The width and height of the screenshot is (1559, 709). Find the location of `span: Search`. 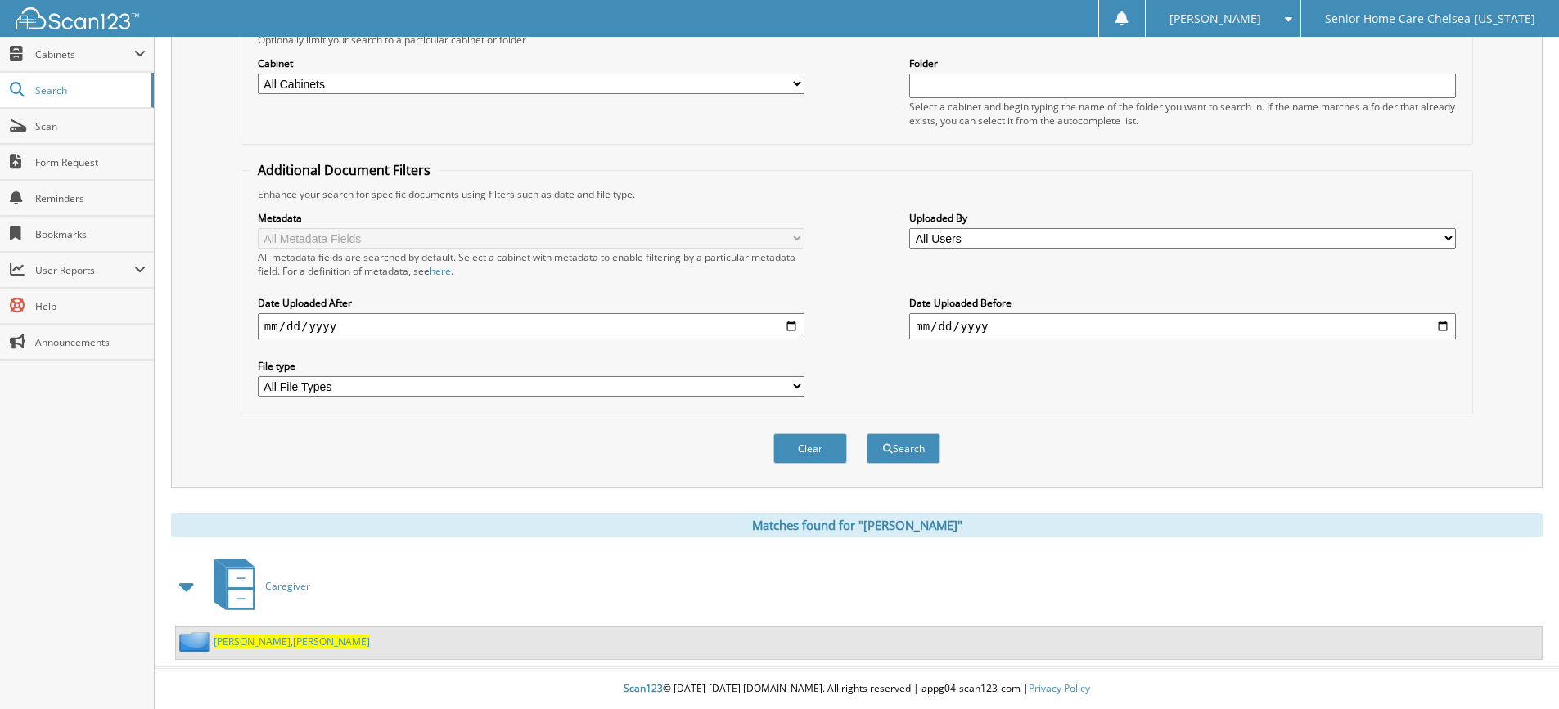

span: Search is located at coordinates (89, 90).